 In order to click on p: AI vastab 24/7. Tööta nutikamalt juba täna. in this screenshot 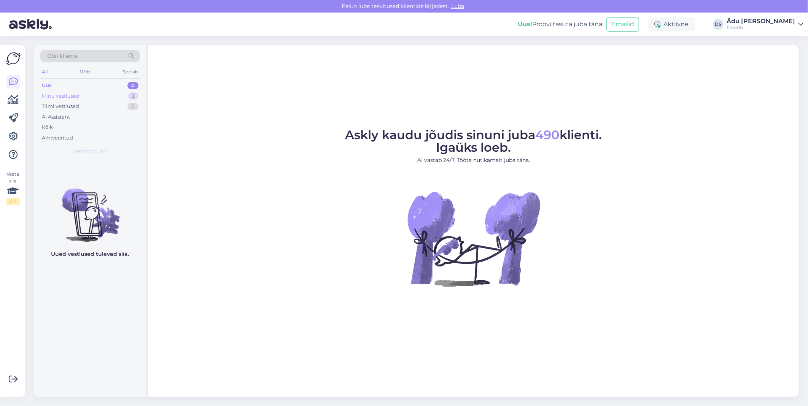, I will do `click(474, 160)`.